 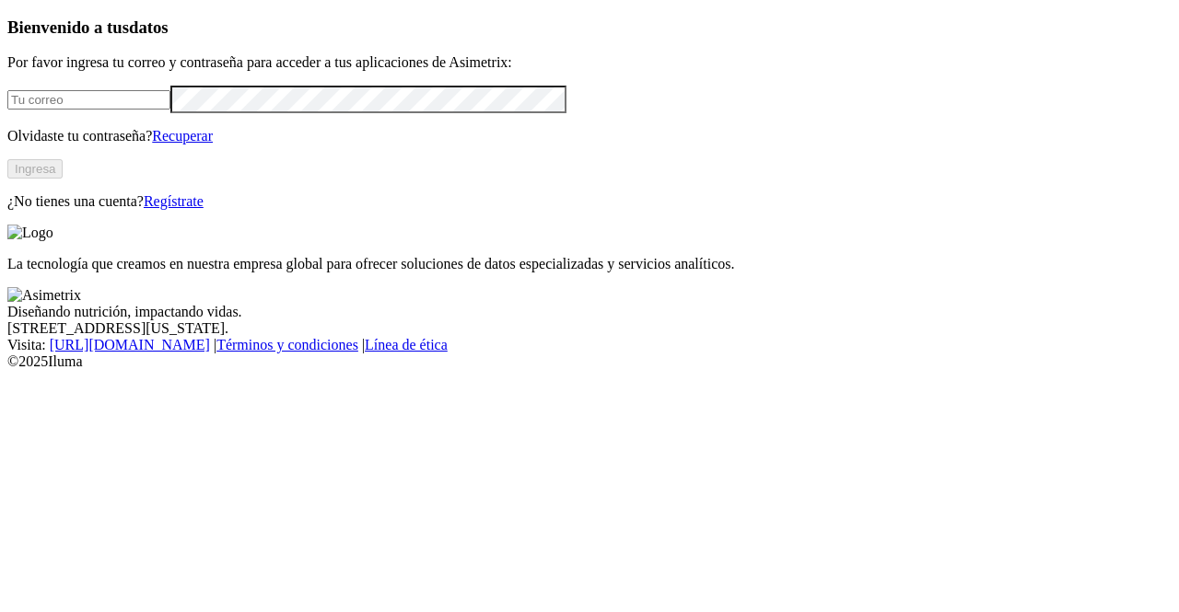 I want to click on p: La tecnología que creamos en nuestra empresa global para ofrecer soluciones de datos especializad..., so click(x=589, y=264).